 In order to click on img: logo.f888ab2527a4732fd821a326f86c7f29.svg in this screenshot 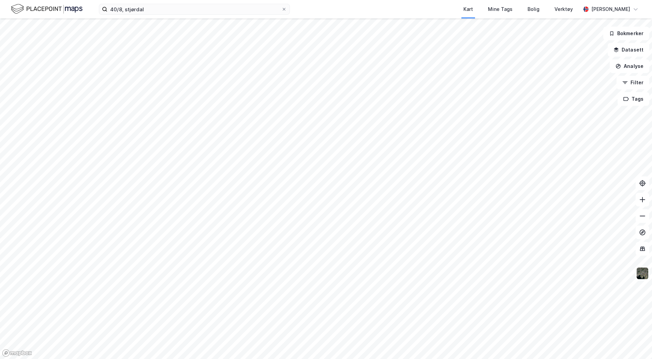, I will do `click(47, 9)`.